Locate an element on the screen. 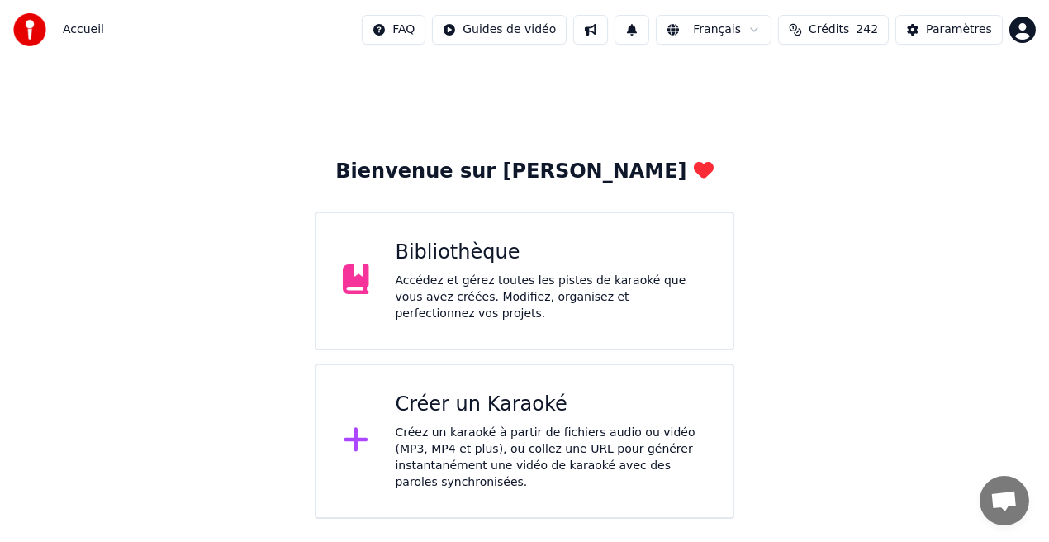  img: youka is located at coordinates (30, 30).